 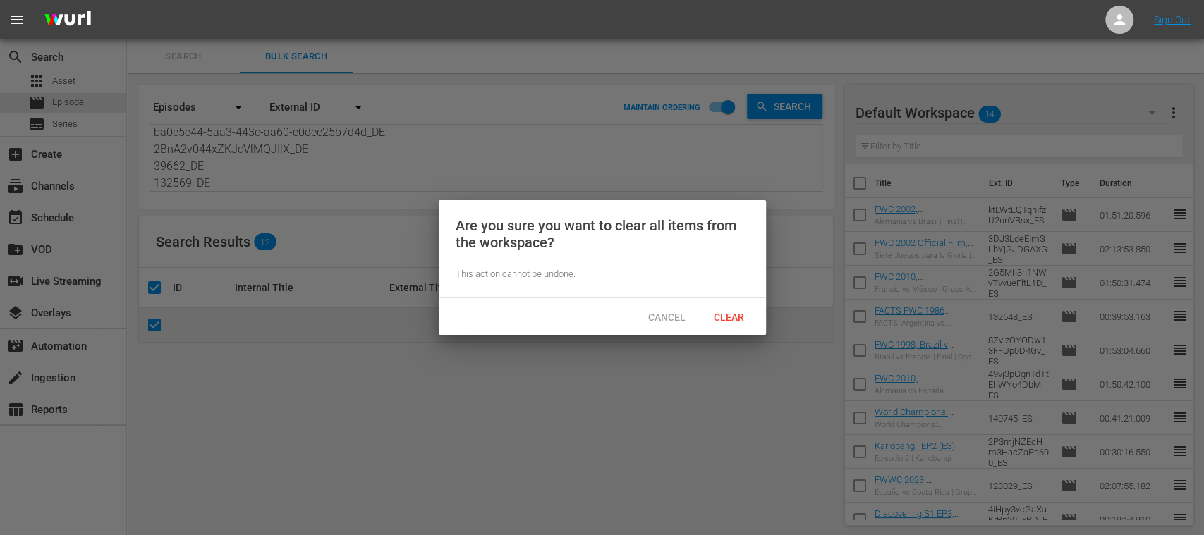 I want to click on span: menu, so click(x=17, y=20).